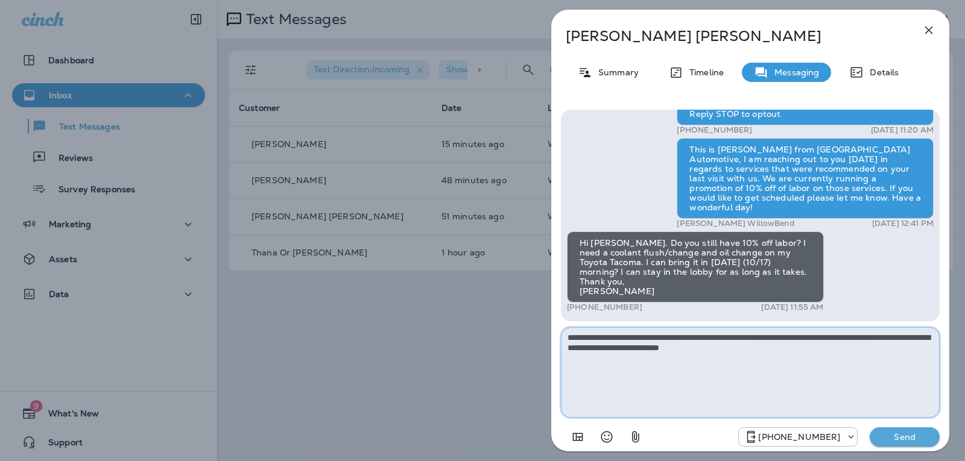  I want to click on p: Timeline, so click(703, 72).